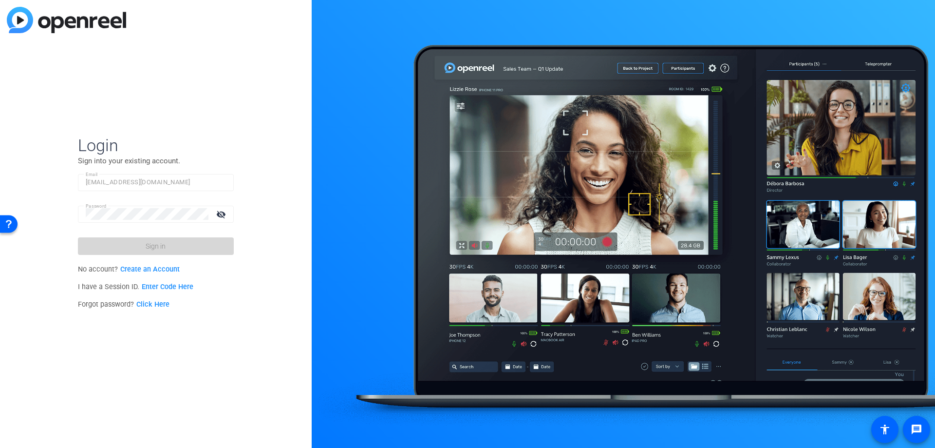 The width and height of the screenshot is (935, 448). Describe the element at coordinates (92, 174) in the screenshot. I see `mat-label: Email` at that location.